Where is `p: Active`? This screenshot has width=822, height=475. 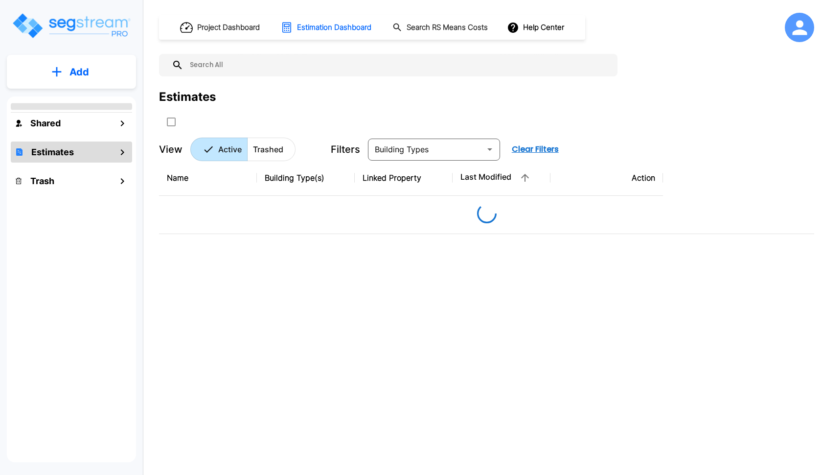 p: Active is located at coordinates (230, 149).